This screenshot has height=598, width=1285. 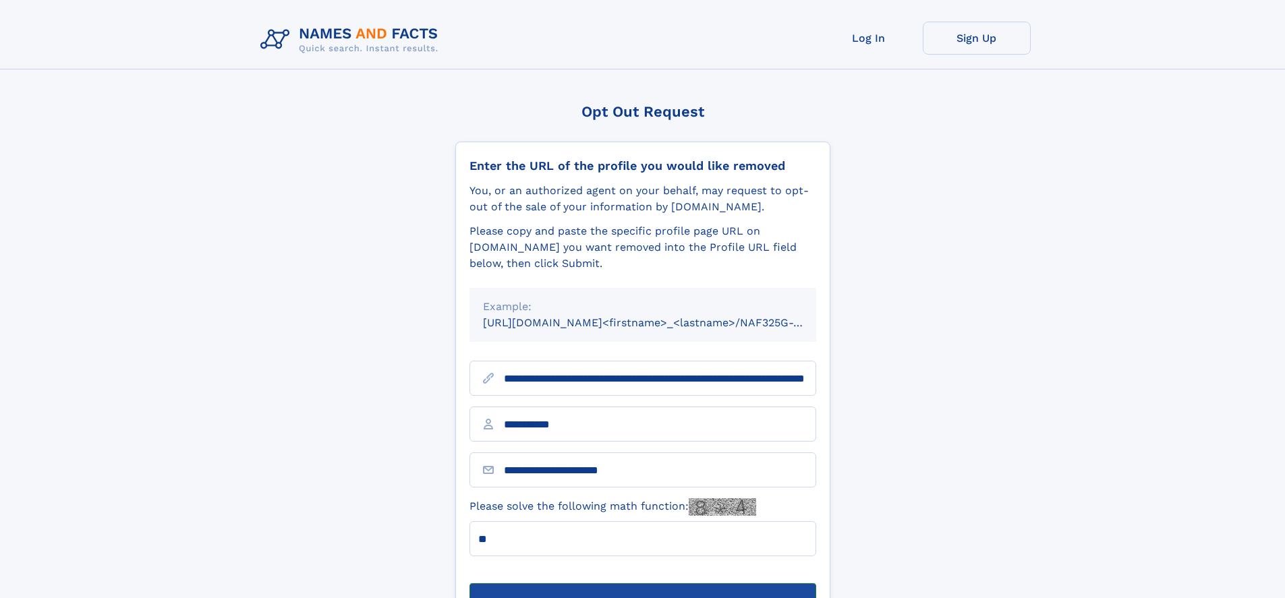 I want to click on label: Please solve the following math function:, so click(x=612, y=507).